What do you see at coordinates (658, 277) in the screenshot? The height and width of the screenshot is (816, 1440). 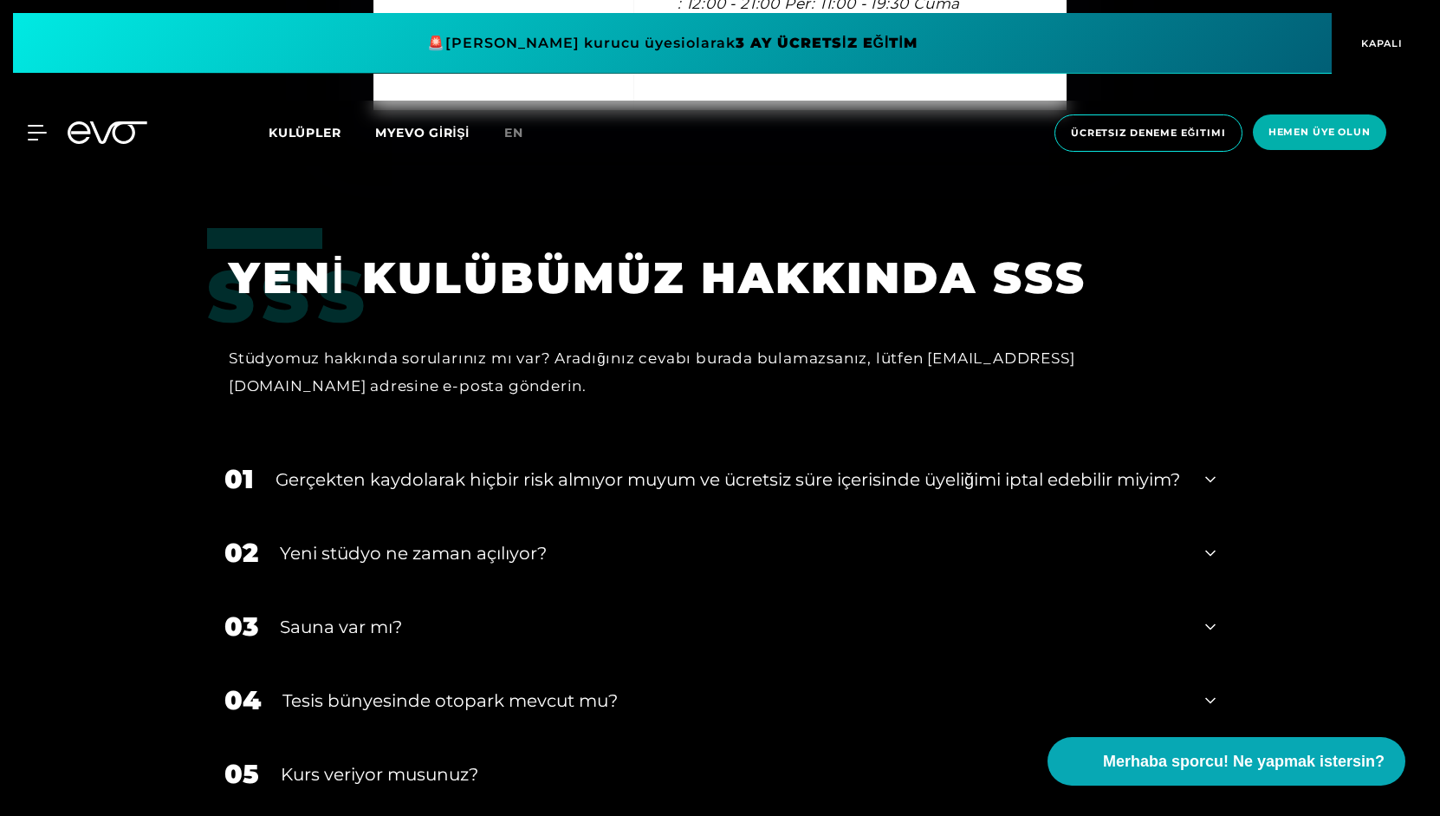 I see `font: YENİ KULÜBÜMÜZ HAKKINDA SSS` at bounding box center [658, 277].